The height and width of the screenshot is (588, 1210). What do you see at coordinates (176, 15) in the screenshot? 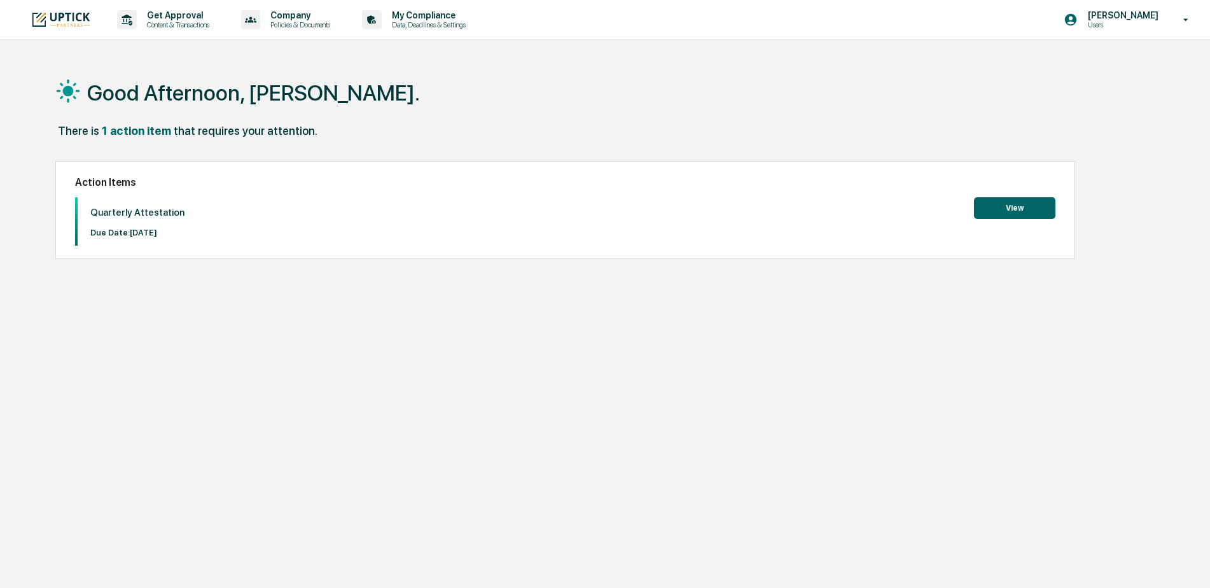
I see `p: Get Approval` at bounding box center [176, 15].